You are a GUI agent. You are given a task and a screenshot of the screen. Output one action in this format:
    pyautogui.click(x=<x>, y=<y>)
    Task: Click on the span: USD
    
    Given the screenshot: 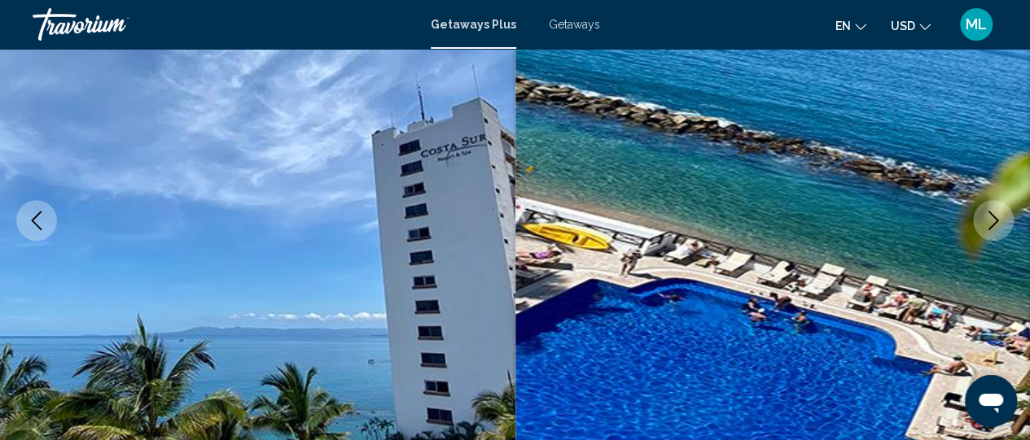 What is the action you would take?
    pyautogui.click(x=903, y=26)
    